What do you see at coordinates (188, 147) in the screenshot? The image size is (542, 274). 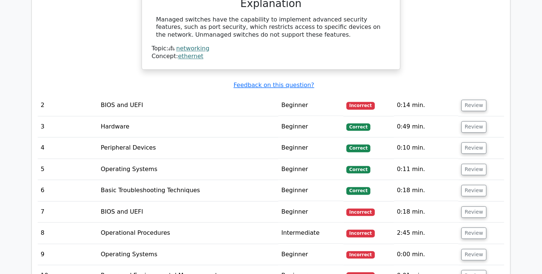 I see `td: Peripheral Devices` at bounding box center [188, 147].